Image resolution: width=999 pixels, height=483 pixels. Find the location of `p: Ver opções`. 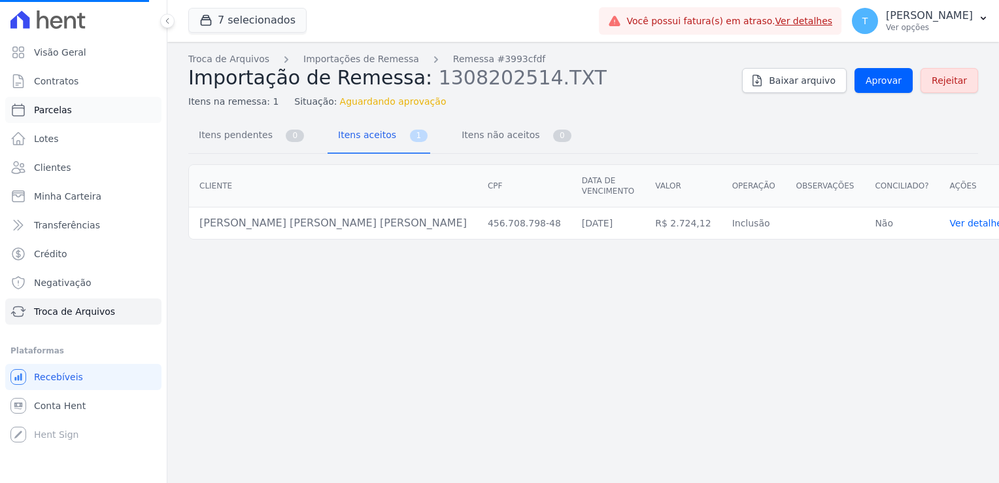

p: Ver opções is located at coordinates (929, 27).